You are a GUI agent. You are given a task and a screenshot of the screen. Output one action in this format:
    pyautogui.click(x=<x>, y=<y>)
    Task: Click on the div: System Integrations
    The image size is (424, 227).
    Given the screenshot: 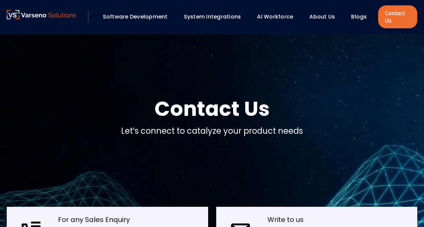 What is the action you would take?
    pyautogui.click(x=216, y=17)
    